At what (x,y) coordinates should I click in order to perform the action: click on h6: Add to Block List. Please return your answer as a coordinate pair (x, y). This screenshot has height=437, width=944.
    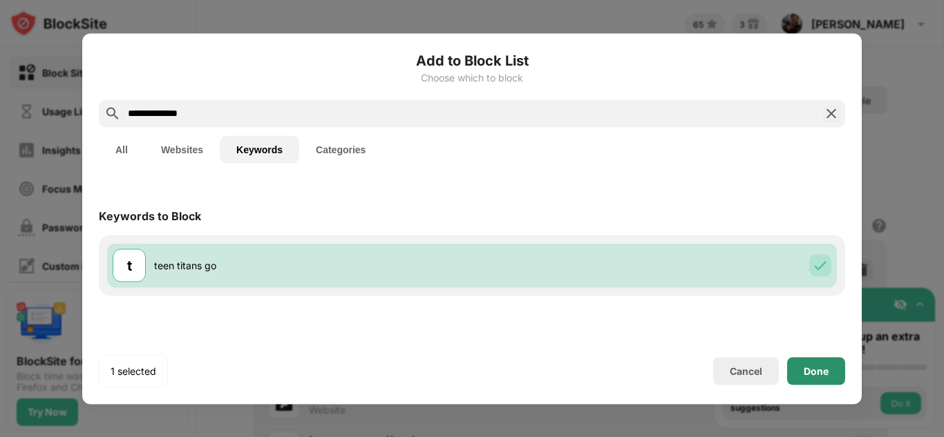
    Looking at the image, I should click on (472, 60).